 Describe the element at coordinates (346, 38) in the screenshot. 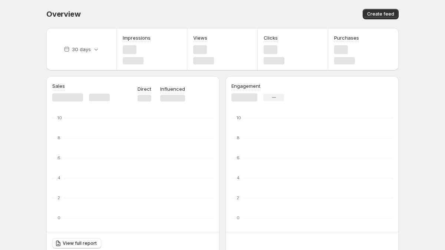

I see `h3: Purchases` at that location.